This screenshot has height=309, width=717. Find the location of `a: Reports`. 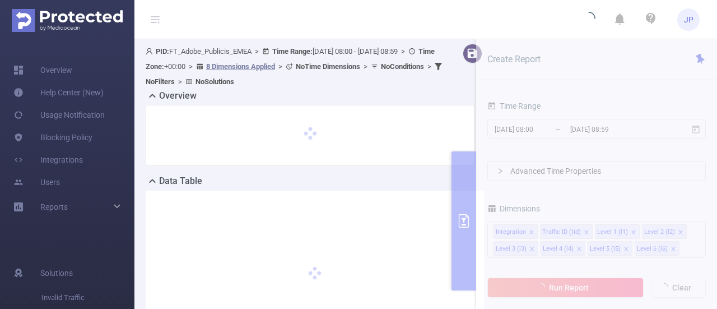

a: Reports is located at coordinates (54, 207).